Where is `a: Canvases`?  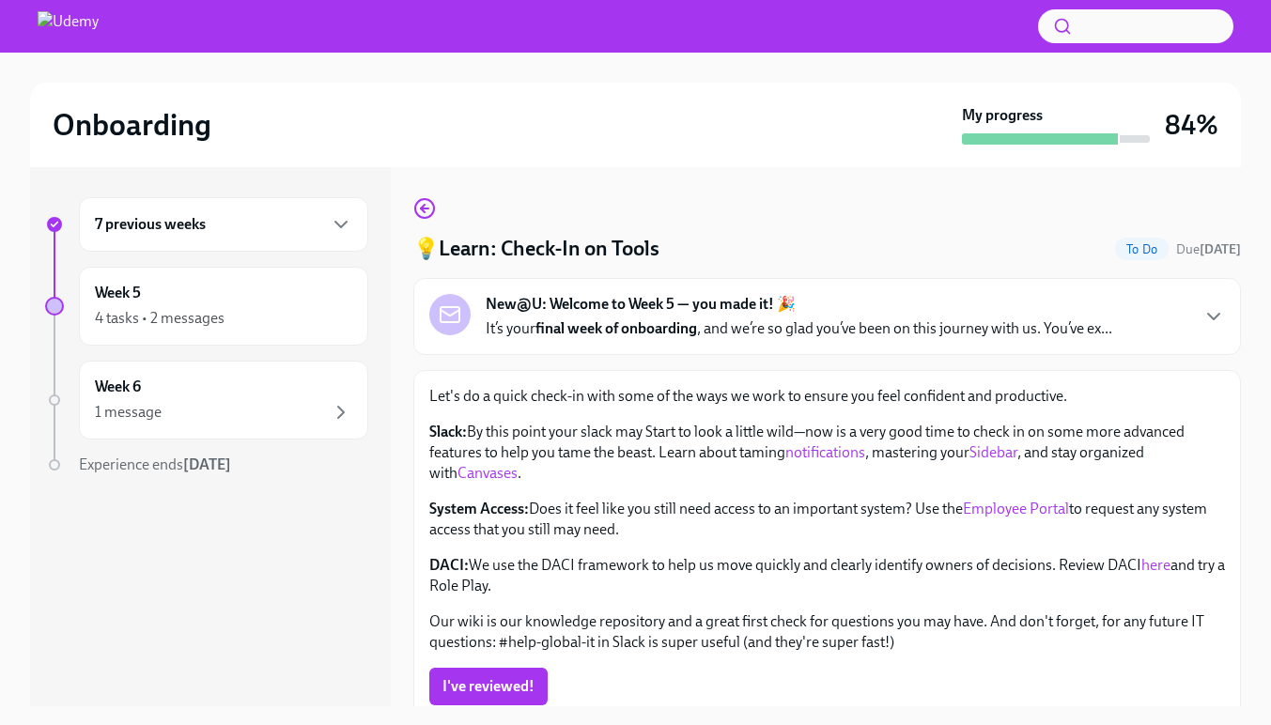
a: Canvases is located at coordinates (487, 472).